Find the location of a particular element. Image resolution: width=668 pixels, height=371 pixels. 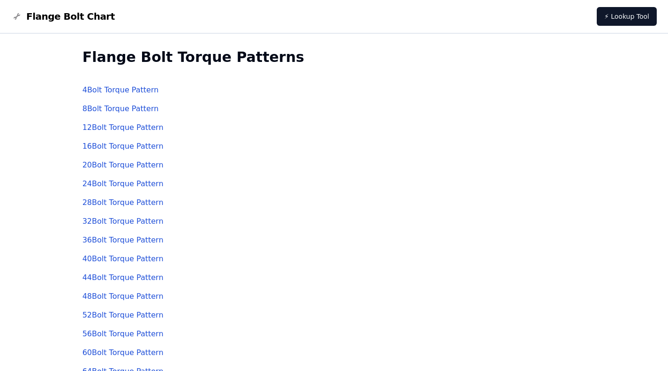

a: Flange Bolt Chart LogoFlange Bolt Chart is located at coordinates (63, 16).